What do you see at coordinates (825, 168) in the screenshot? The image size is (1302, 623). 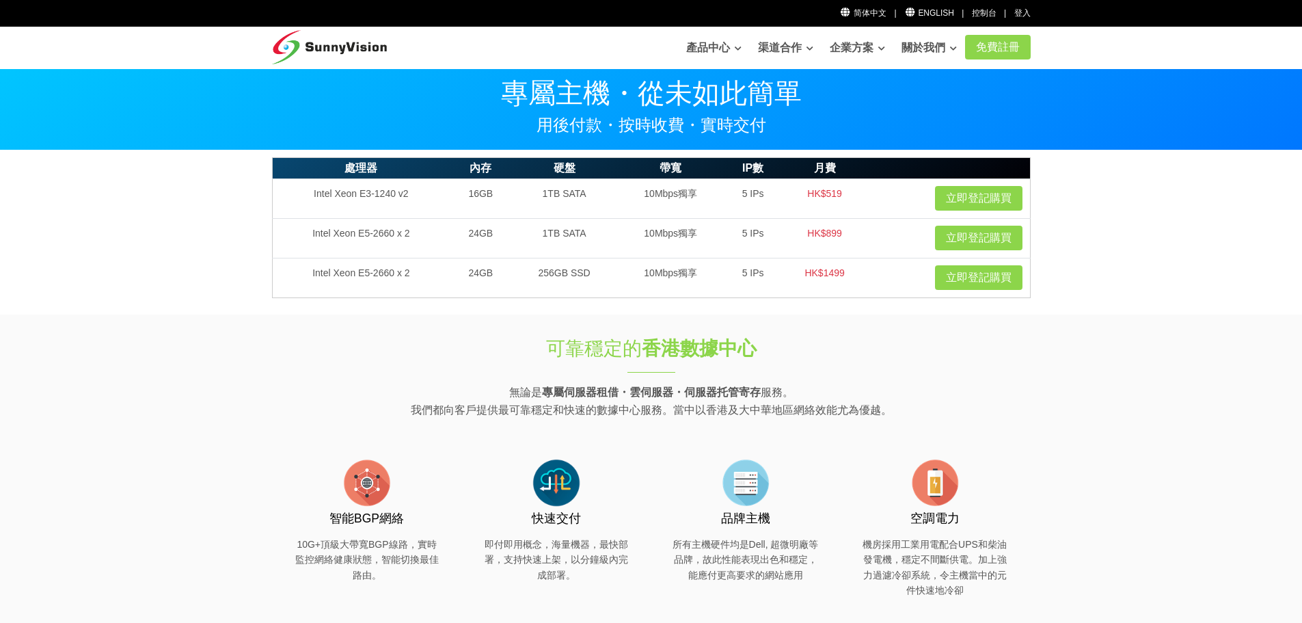 I see `th: 月費` at bounding box center [825, 168].